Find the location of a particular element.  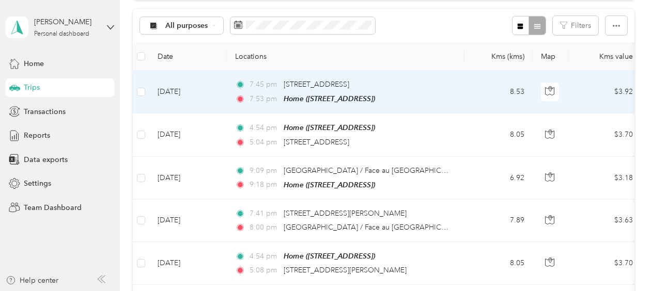

span: Settings is located at coordinates (37, 183).